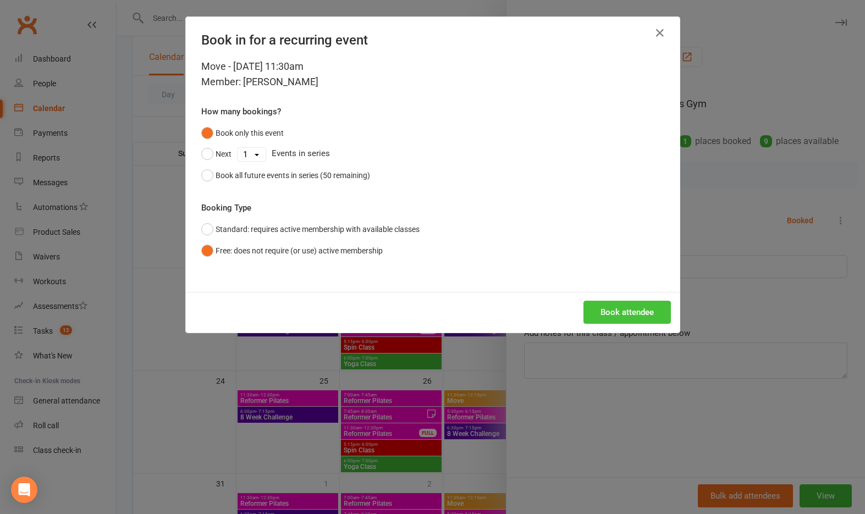  I want to click on label: How many bookings?, so click(241, 112).